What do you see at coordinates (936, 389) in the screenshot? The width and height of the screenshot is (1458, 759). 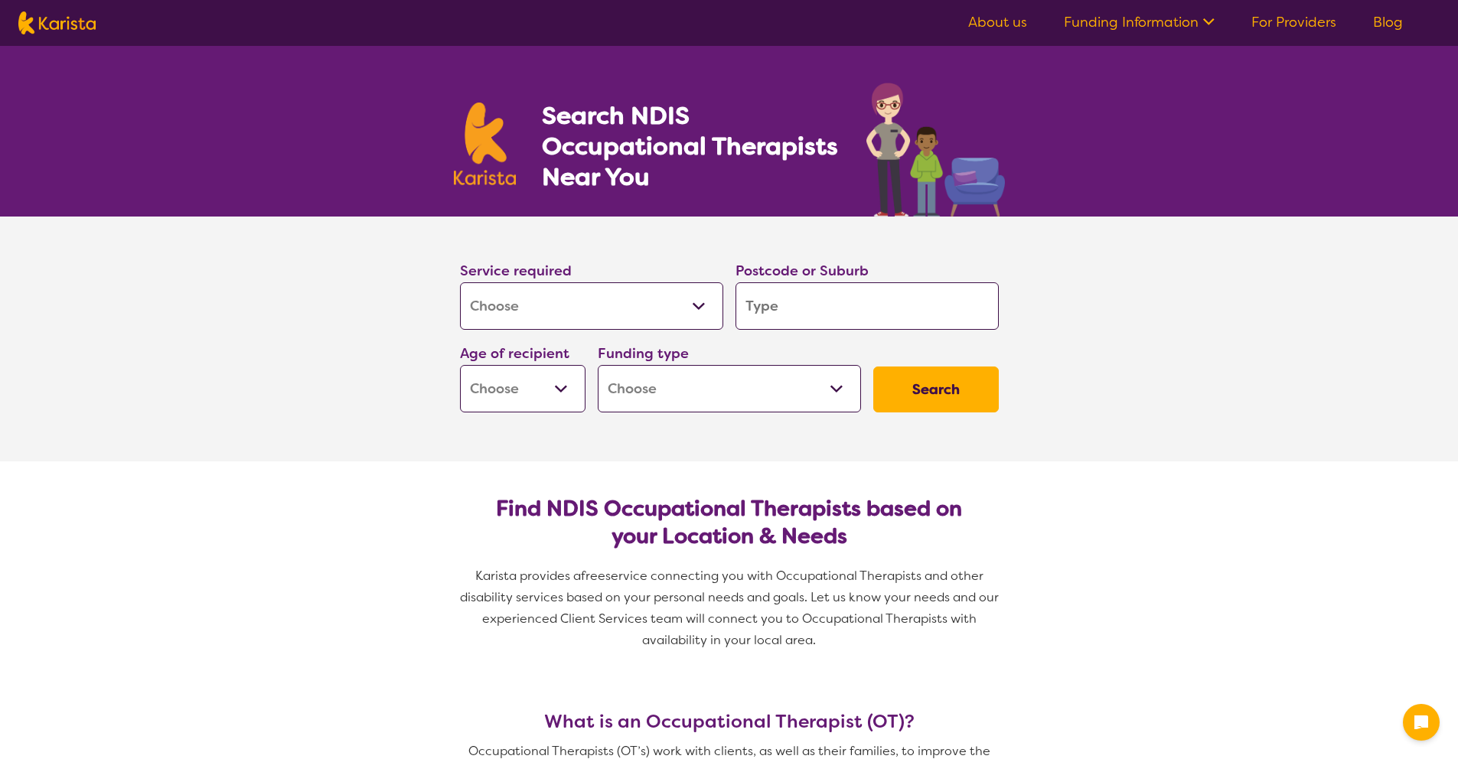 I see `button: Search` at bounding box center [936, 389].